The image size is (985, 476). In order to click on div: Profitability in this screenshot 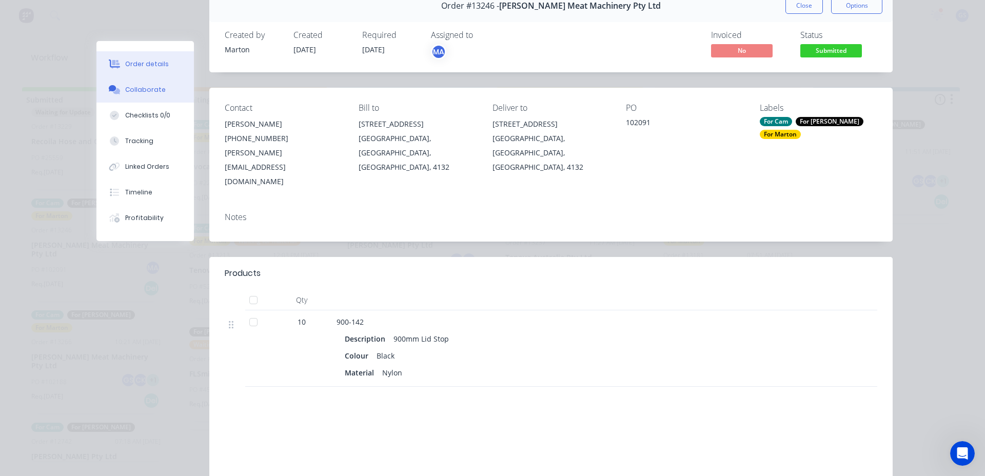, I will do `click(144, 218)`.